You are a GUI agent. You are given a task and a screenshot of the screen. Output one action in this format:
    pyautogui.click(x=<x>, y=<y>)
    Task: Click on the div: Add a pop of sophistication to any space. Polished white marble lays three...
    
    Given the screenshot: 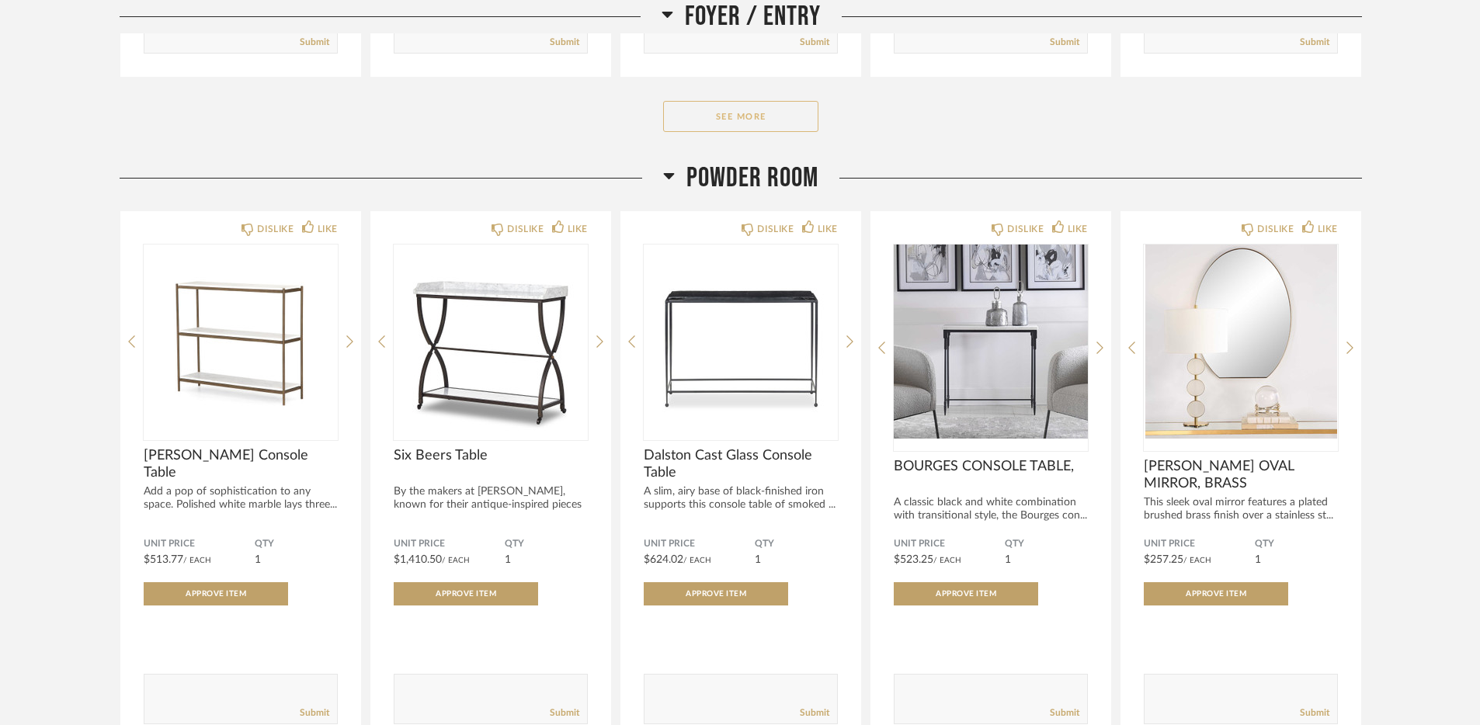 What is the action you would take?
    pyautogui.click(x=241, y=499)
    